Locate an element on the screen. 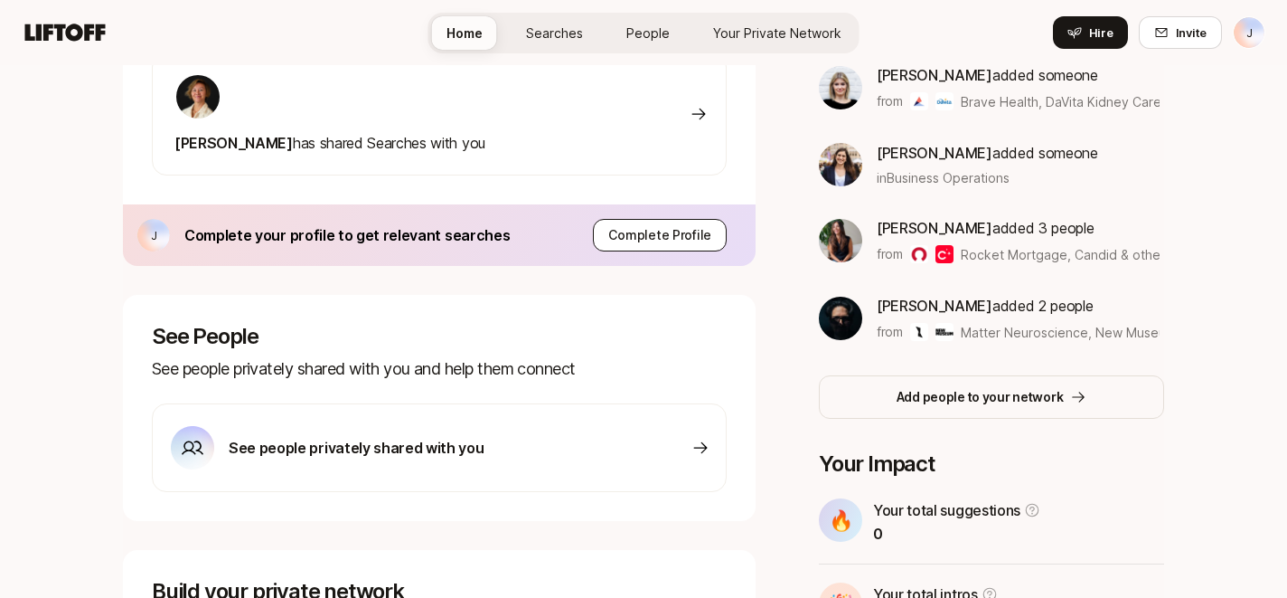 The width and height of the screenshot is (1287, 598). span: Home is located at coordinates (465, 33).